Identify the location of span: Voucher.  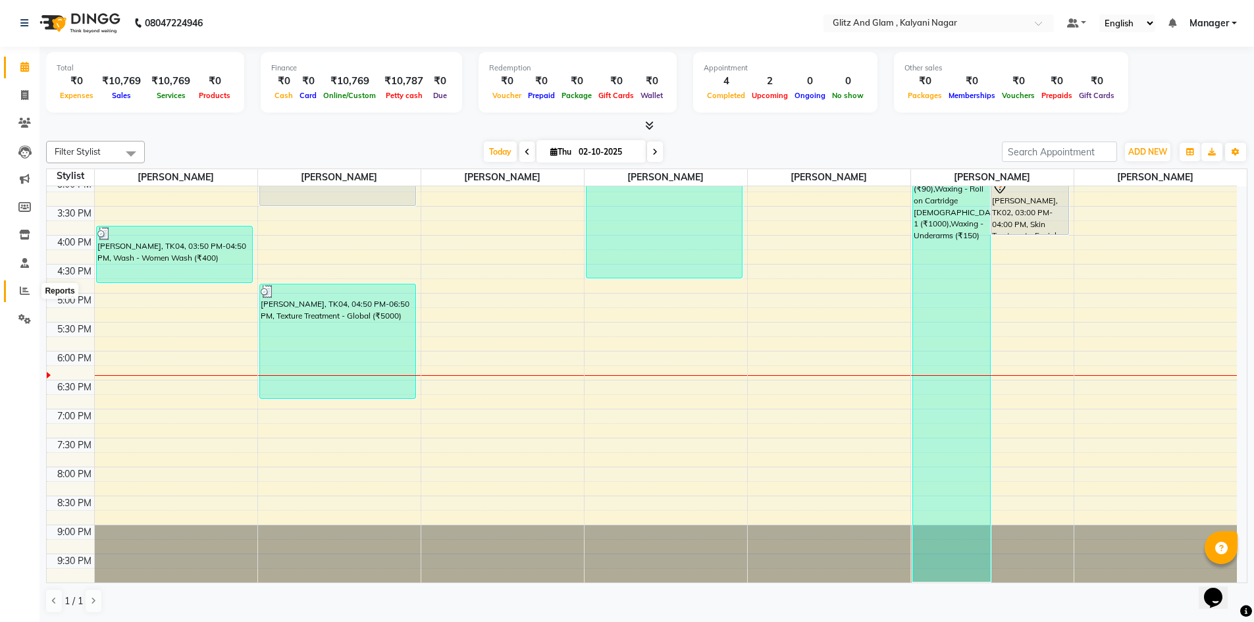
(507, 95).